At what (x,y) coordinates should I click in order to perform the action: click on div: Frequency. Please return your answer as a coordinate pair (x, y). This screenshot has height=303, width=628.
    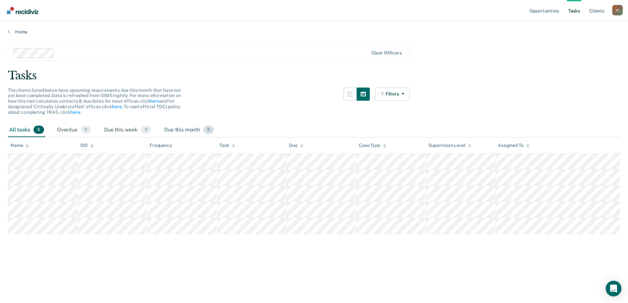
    Looking at the image, I should click on (161, 145).